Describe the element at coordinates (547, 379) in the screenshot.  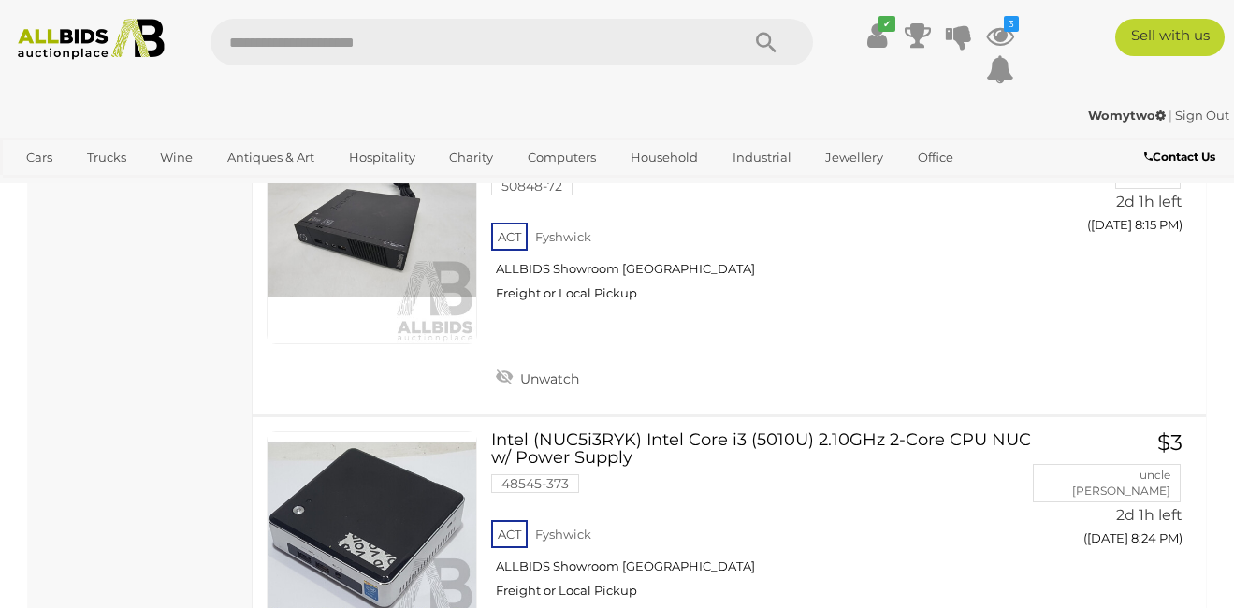
I see `span: Unwatch` at that location.